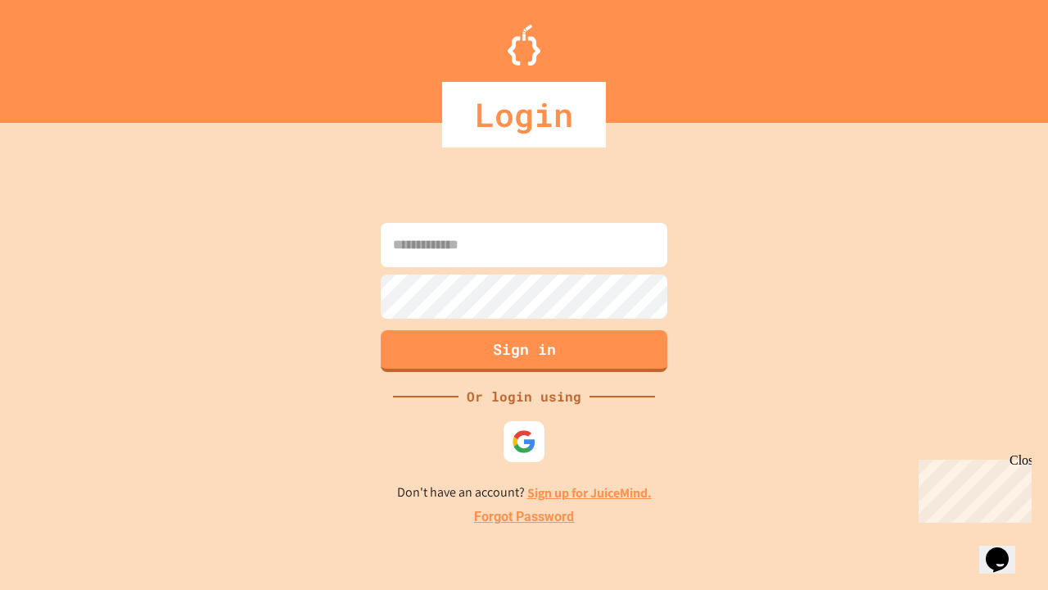  Describe the element at coordinates (524, 350) in the screenshot. I see `button: Sign in` at that location.